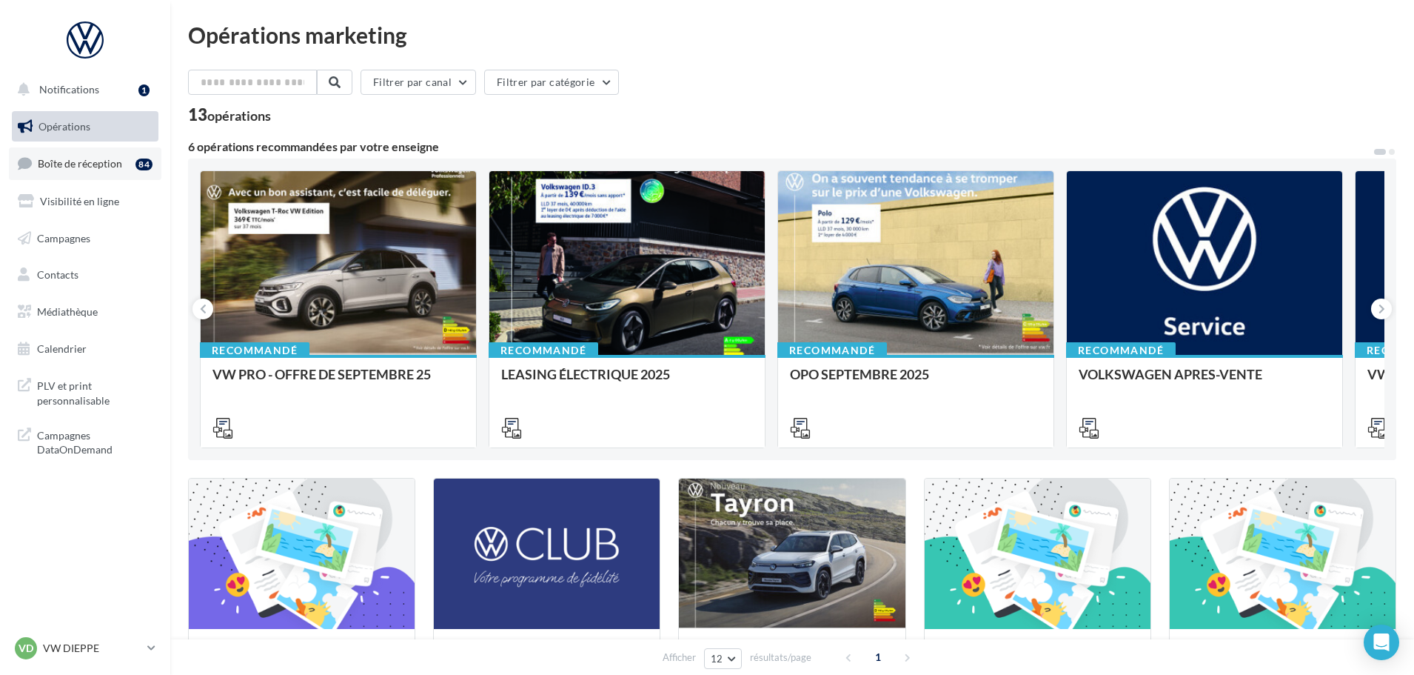 The image size is (1414, 675). Describe the element at coordinates (79, 201) in the screenshot. I see `span: Visibilité en ligne` at that location.